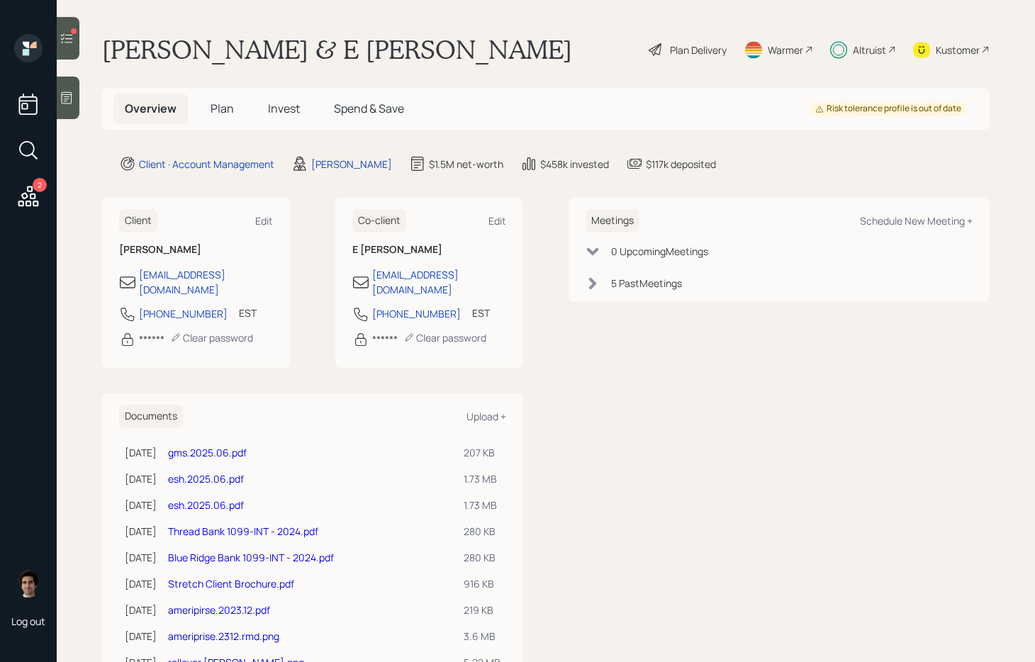 Image resolution: width=1035 pixels, height=662 pixels. I want to click on div: 5 Past Meeting s, so click(646, 283).